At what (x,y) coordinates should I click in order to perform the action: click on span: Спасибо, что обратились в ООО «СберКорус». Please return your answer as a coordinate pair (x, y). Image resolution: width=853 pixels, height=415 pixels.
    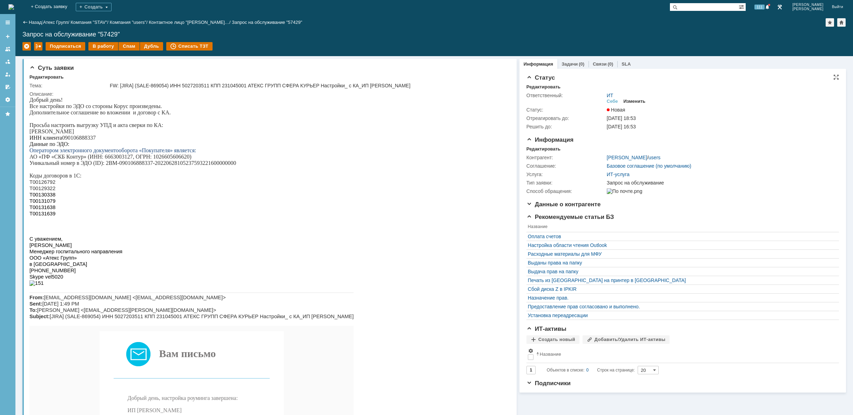
    Looking at the image, I should click on (162, 395).